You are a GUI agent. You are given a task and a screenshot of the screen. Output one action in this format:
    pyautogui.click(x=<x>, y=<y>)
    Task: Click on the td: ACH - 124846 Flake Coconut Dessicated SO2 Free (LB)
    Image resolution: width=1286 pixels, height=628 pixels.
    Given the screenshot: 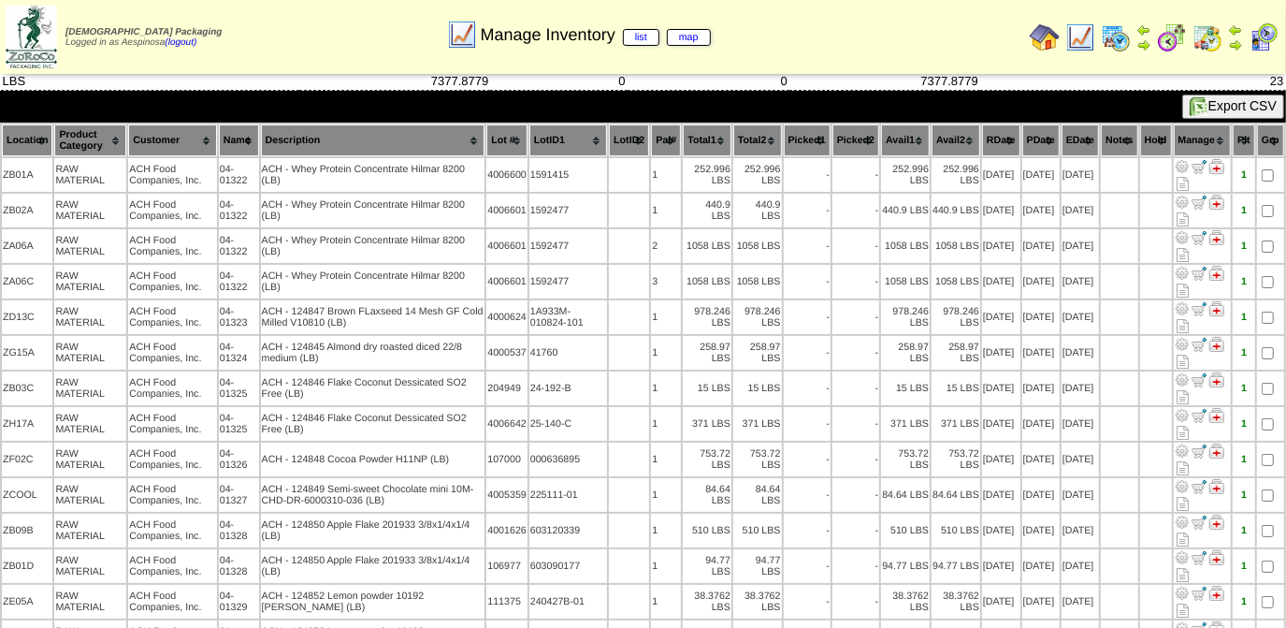 What is the action you would take?
    pyautogui.click(x=373, y=424)
    